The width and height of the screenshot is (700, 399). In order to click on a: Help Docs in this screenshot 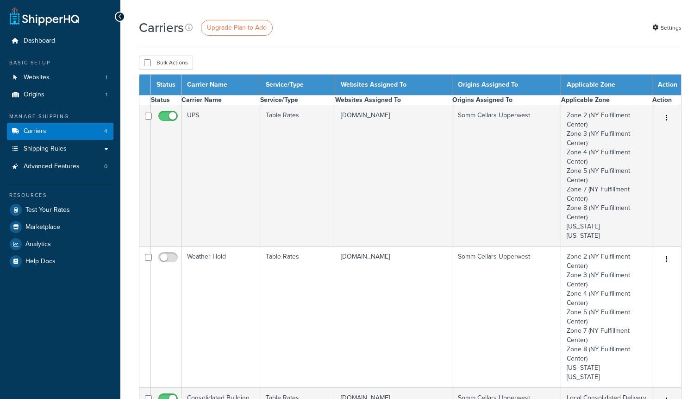, I will do `click(60, 261)`.